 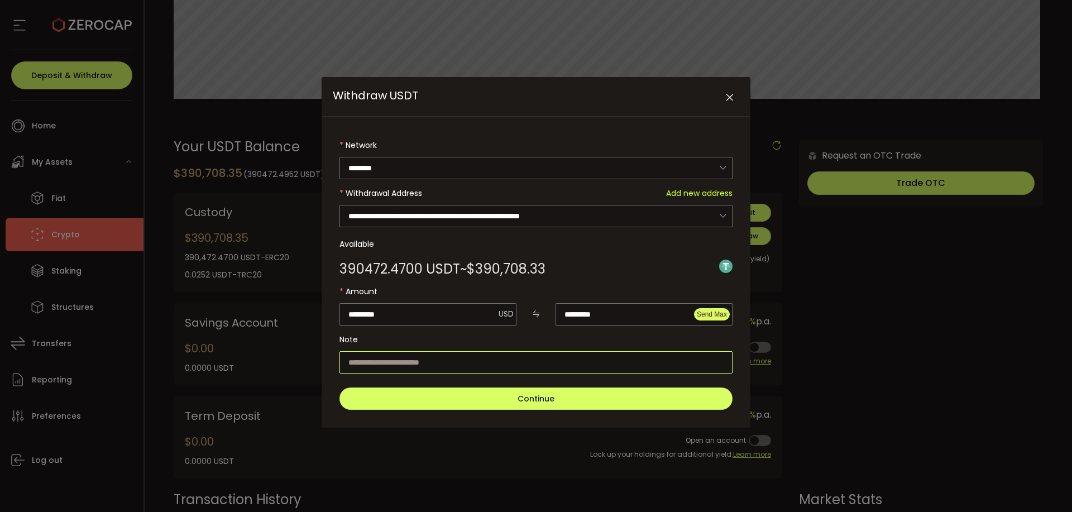 What do you see at coordinates (400, 269) in the screenshot?
I see `span: 390472.4700 USDT` at bounding box center [400, 269].